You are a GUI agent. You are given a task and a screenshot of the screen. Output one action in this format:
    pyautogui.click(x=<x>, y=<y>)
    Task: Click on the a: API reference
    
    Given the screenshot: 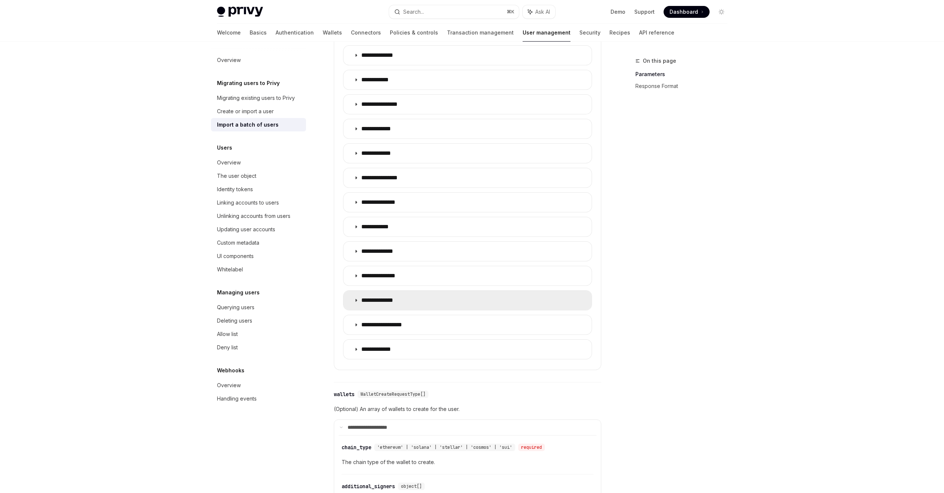 What is the action you would take?
    pyautogui.click(x=657, y=33)
    